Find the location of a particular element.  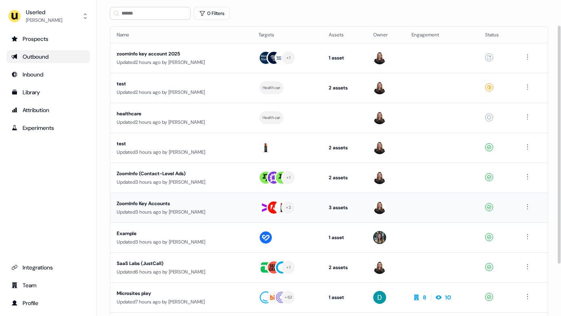

div: + 2 is located at coordinates (288, 207).